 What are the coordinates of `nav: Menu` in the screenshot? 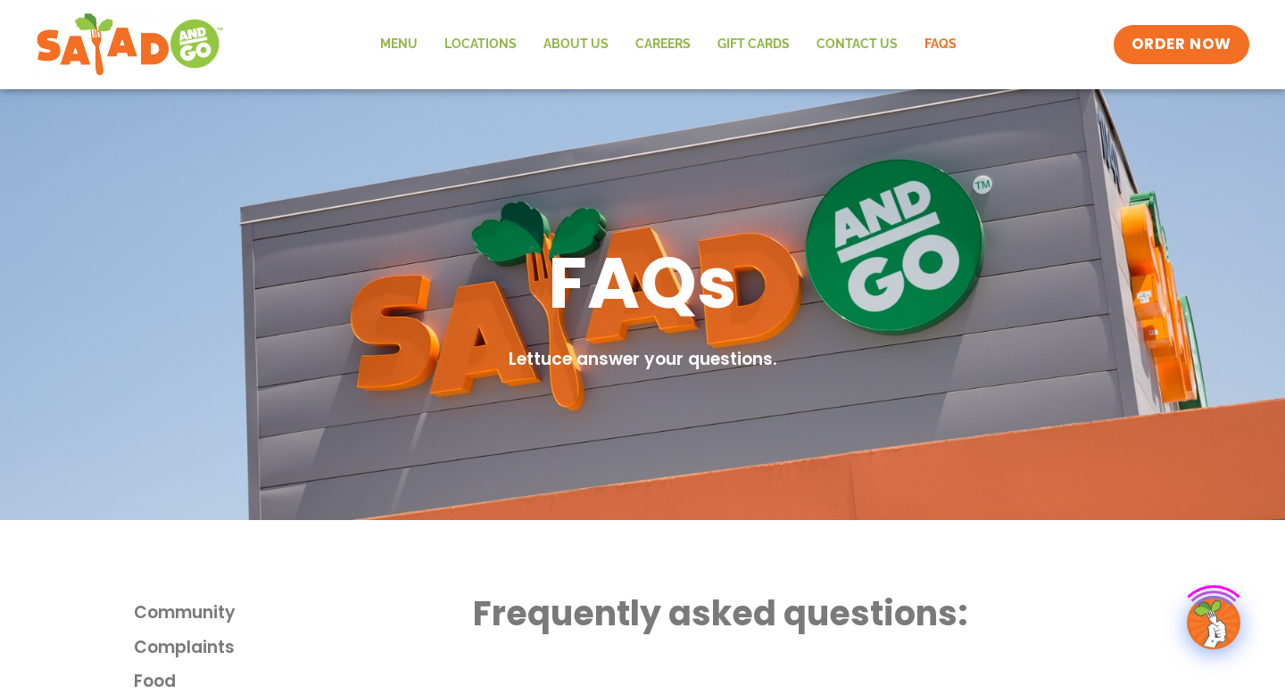 It's located at (668, 45).